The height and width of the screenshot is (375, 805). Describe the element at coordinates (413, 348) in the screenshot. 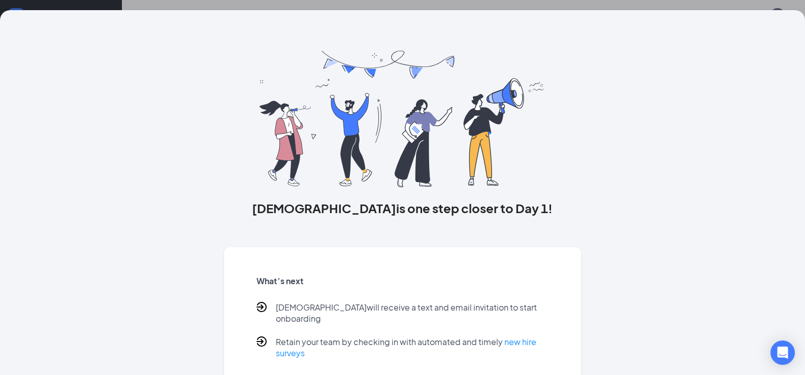

I see `p: Retain your team by checking in with automated and timely` at that location.